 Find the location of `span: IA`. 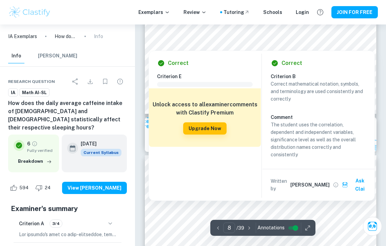

span: IA is located at coordinates (13, 93).